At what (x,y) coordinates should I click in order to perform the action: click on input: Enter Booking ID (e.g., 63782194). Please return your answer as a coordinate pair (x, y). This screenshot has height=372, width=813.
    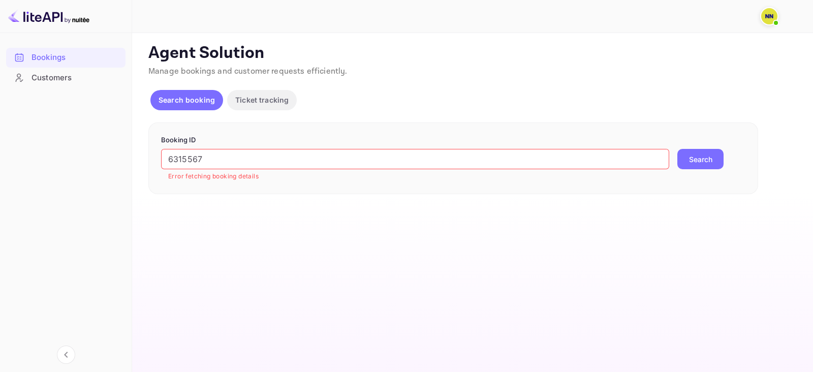
    Looking at the image, I should click on (415, 159).